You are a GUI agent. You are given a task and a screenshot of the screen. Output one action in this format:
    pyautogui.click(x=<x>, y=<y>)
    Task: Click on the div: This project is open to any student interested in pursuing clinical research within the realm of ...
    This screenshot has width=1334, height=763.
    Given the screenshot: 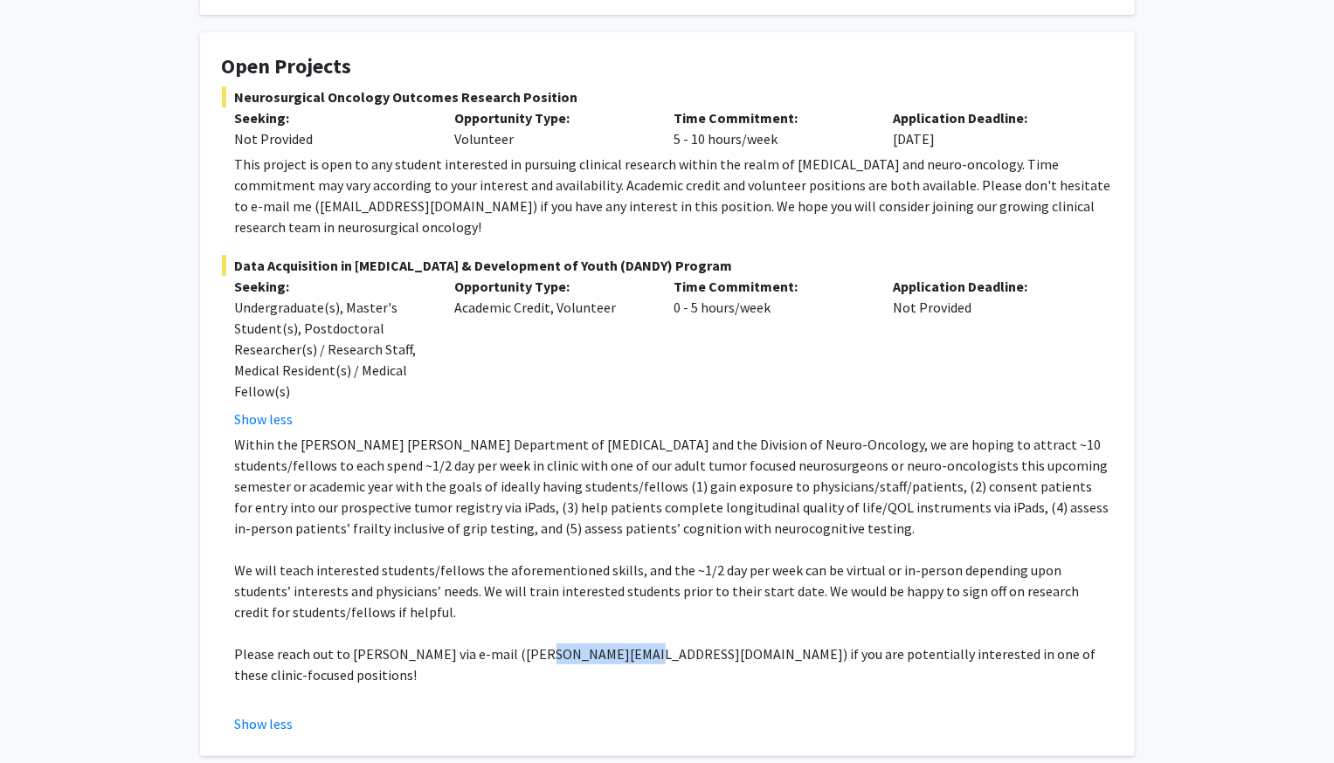 What is the action you would take?
    pyautogui.click(x=673, y=196)
    